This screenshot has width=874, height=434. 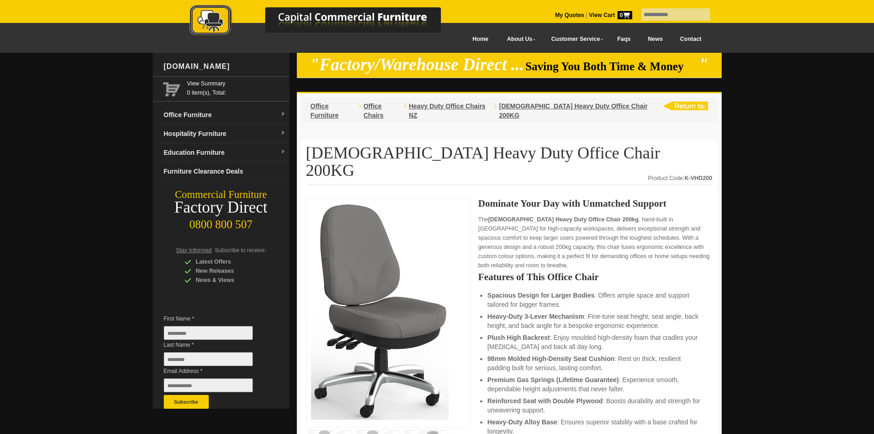 I want to click on a: Education Furnituredropdown, so click(x=225, y=152).